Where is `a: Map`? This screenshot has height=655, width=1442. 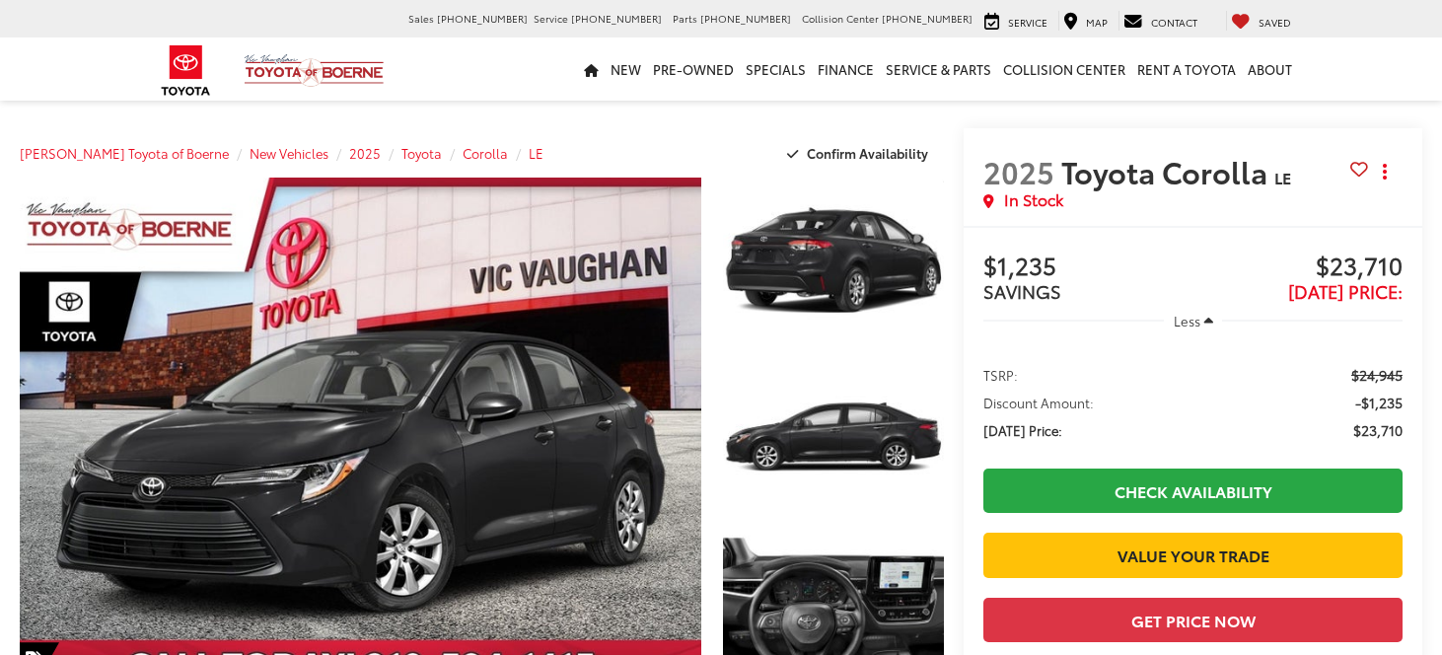
a: Map is located at coordinates (1085, 21).